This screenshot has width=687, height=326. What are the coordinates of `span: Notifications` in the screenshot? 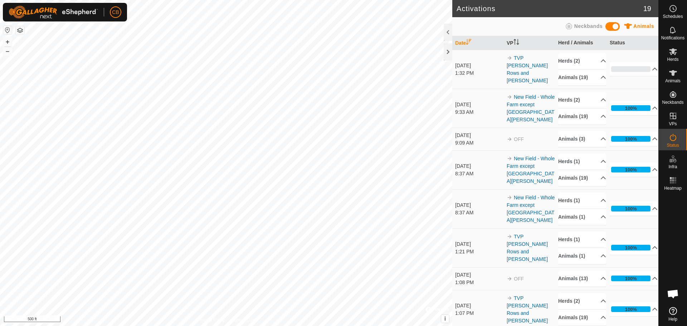 It's located at (673, 38).